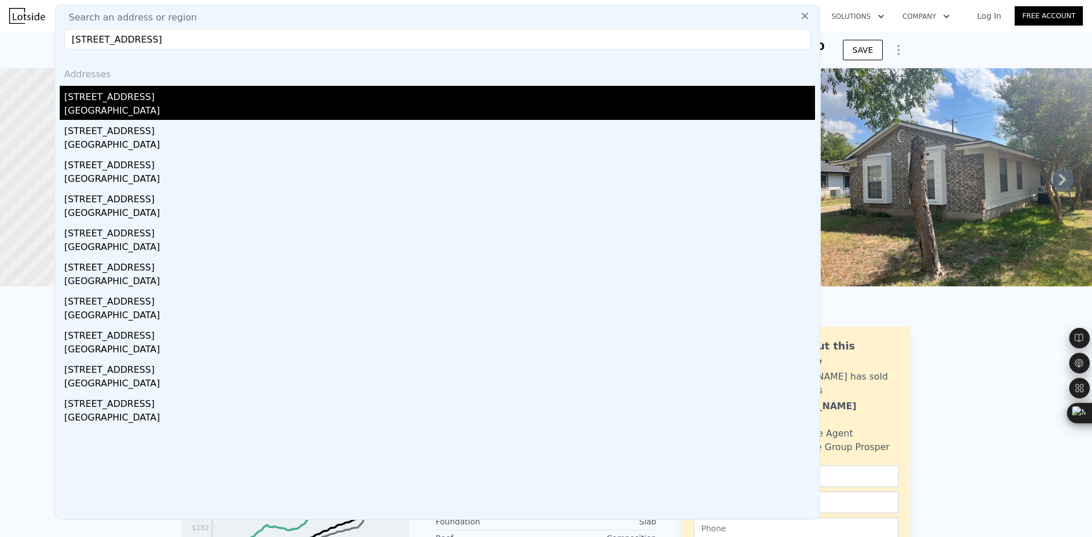 This screenshot has height=537, width=1092. I want to click on button: SAVE, so click(862, 50).